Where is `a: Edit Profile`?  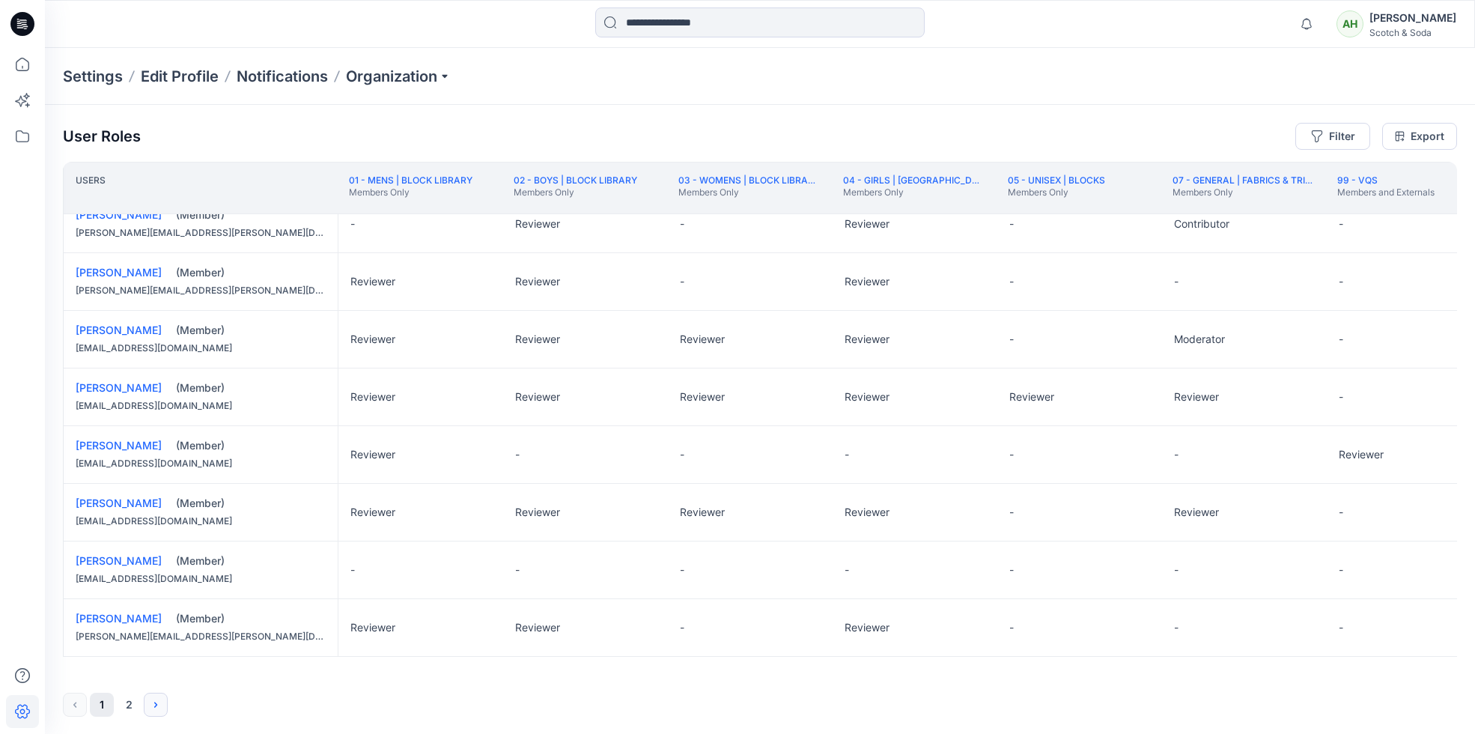 a: Edit Profile is located at coordinates (180, 76).